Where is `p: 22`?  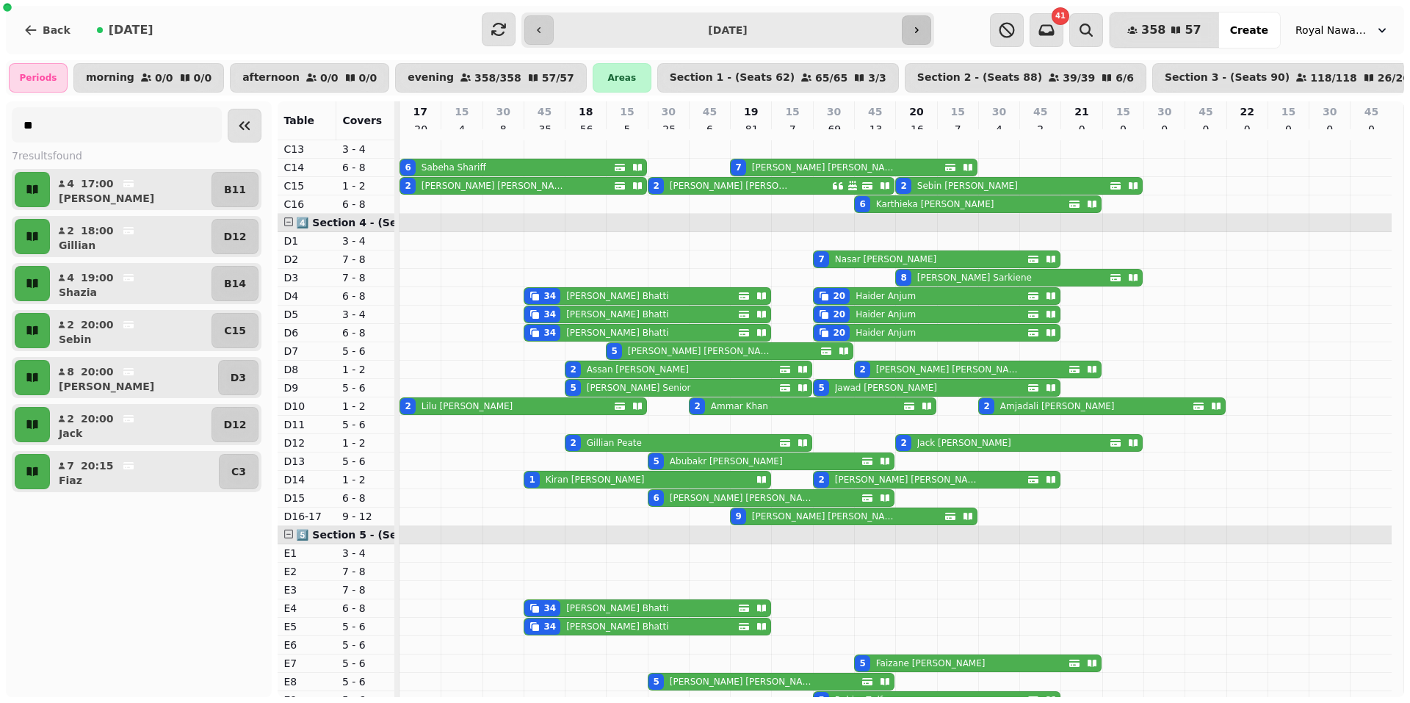 p: 22 is located at coordinates (1247, 112).